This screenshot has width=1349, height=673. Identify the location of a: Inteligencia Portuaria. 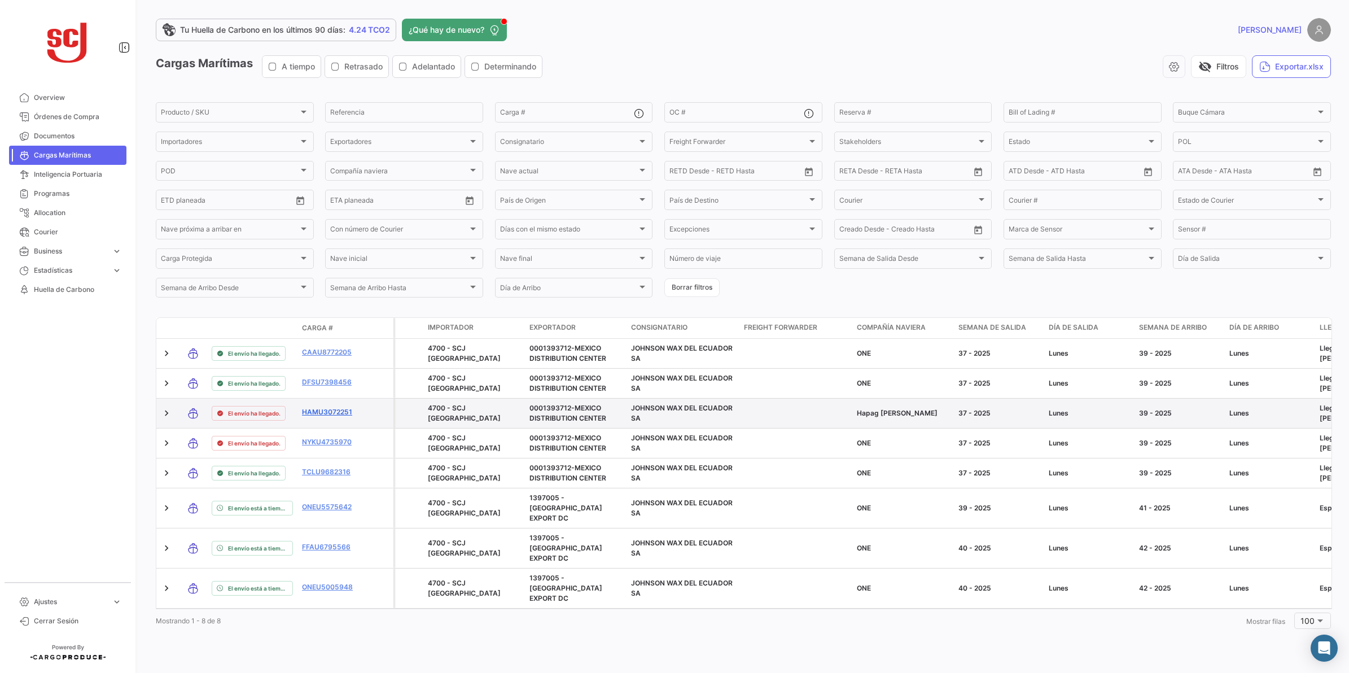
(68, 174).